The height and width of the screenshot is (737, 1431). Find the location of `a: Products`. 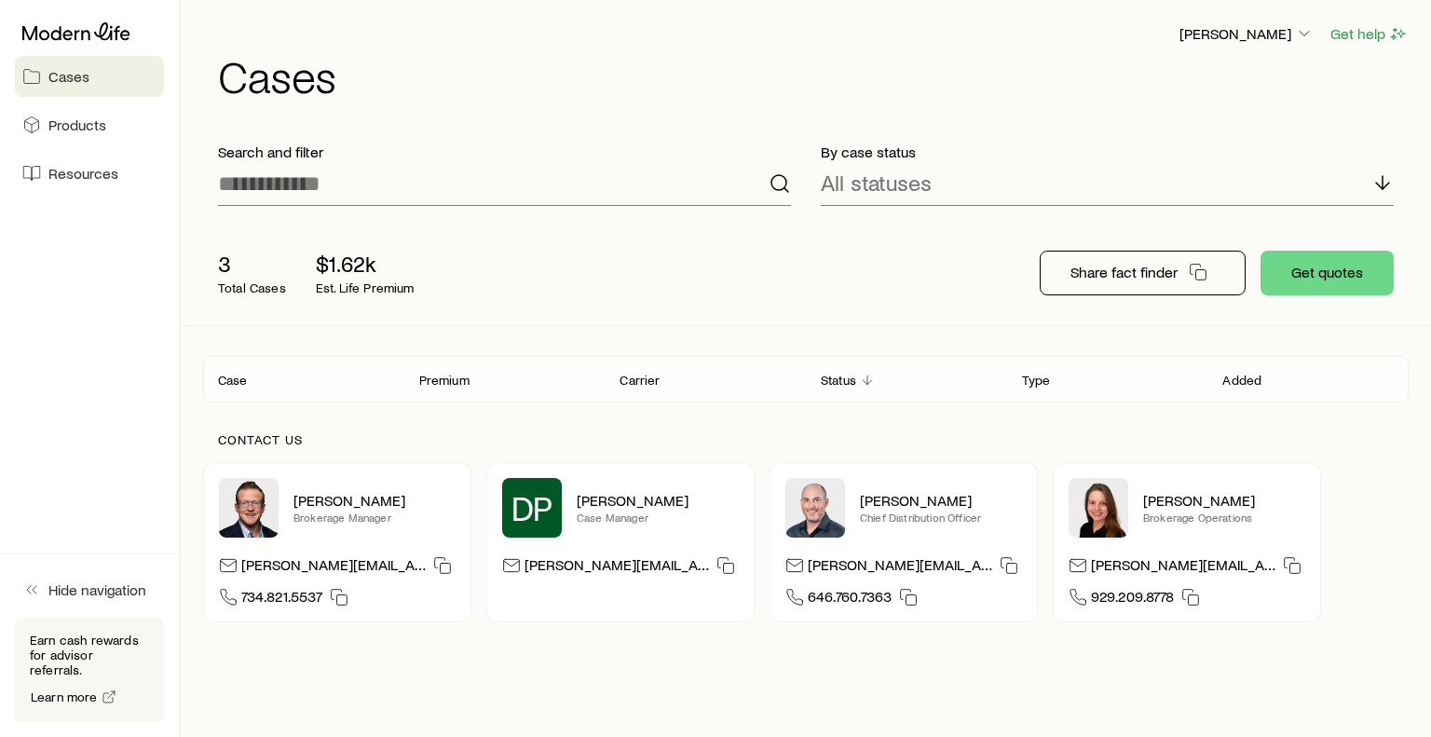

a: Products is located at coordinates (89, 125).